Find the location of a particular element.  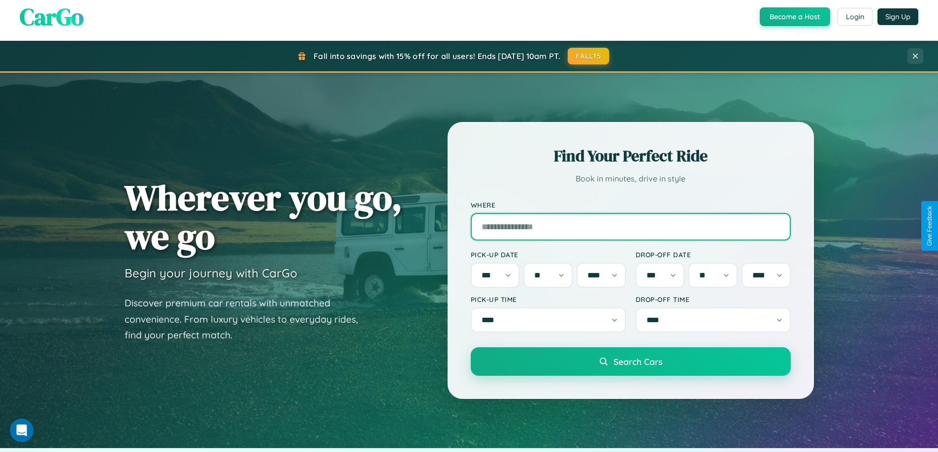

label: Pick-up Time is located at coordinates (548, 299).